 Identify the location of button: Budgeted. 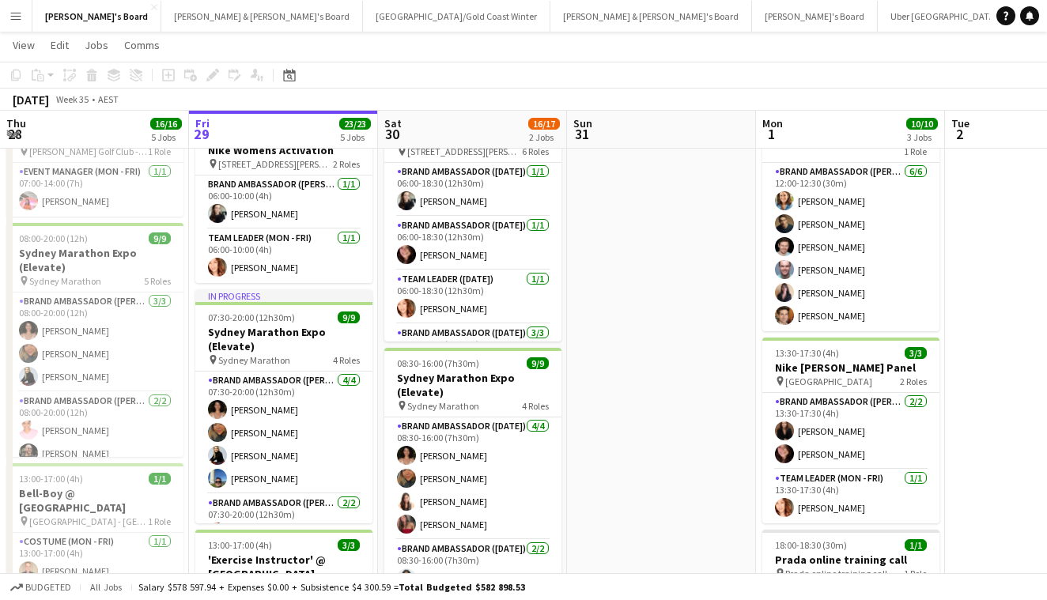
(40, 588).